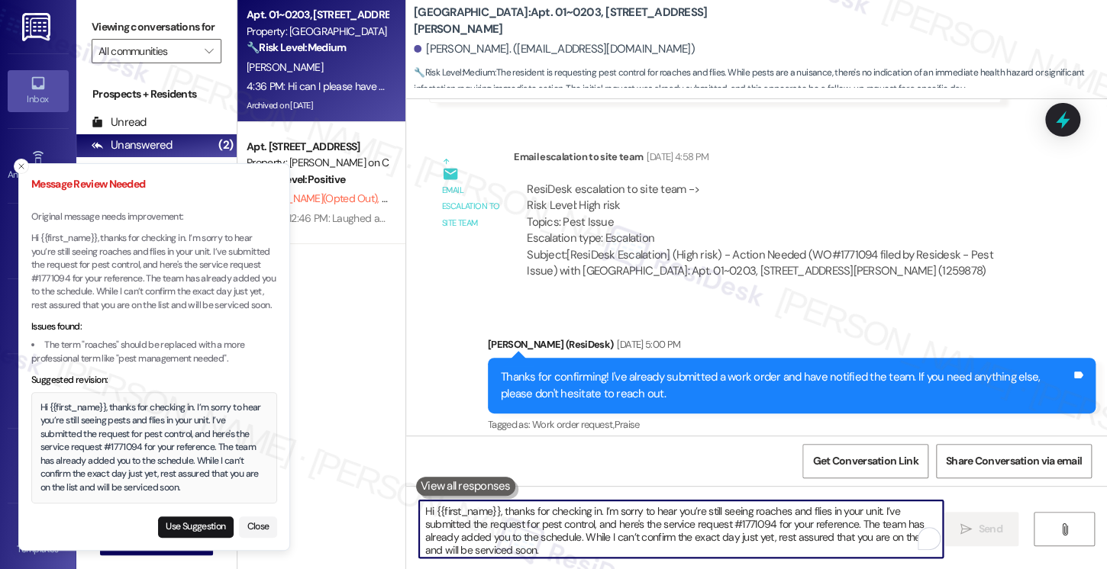 This screenshot has height=569, width=1107. Describe the element at coordinates (38, 391) in the screenshot. I see `a: Buildings` at that location.